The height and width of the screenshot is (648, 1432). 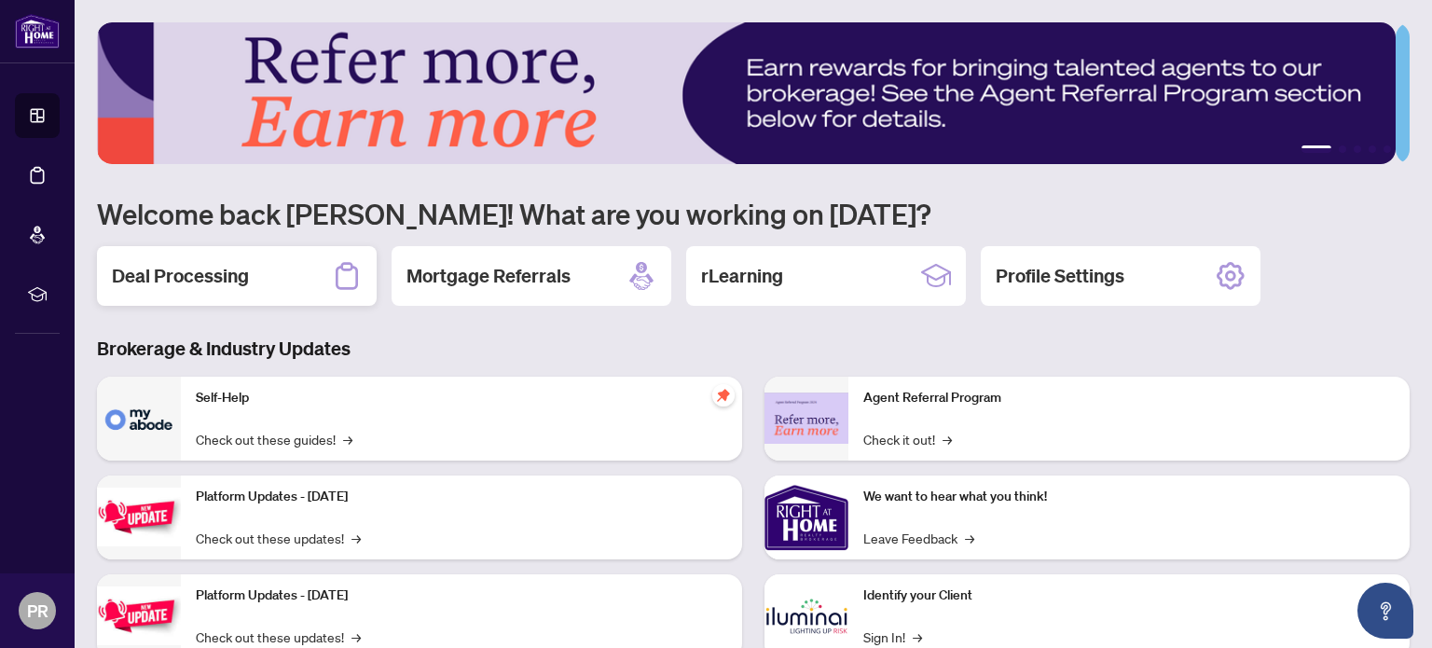 What do you see at coordinates (1129, 596) in the screenshot?
I see `p: Identify your Client` at bounding box center [1129, 596].